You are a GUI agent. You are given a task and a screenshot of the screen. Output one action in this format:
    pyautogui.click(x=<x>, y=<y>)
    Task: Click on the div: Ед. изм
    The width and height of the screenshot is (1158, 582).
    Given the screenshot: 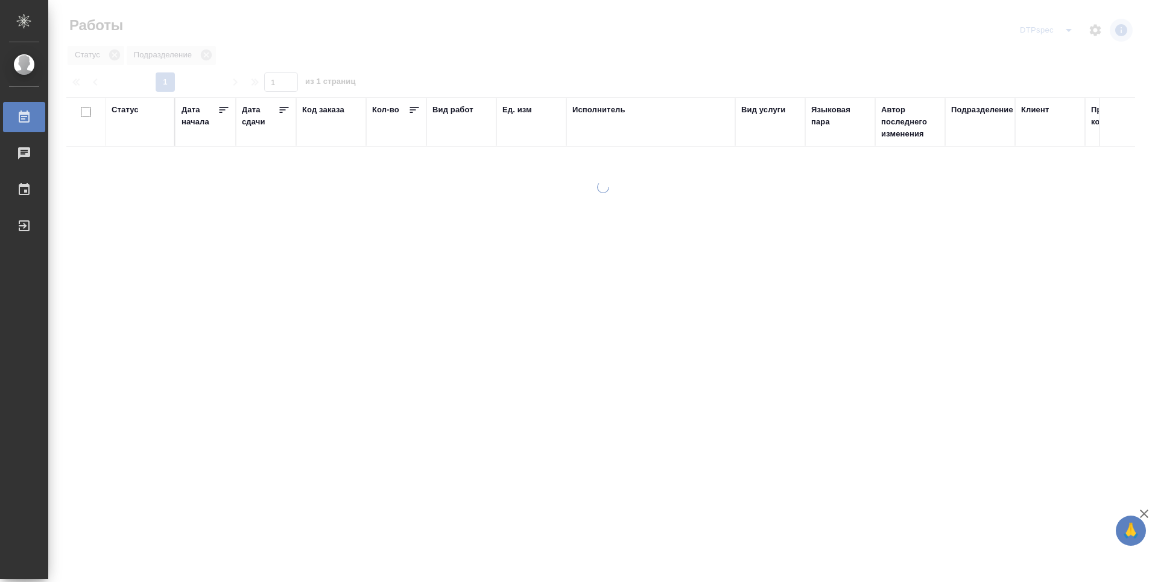 What is the action you would take?
    pyautogui.click(x=517, y=110)
    